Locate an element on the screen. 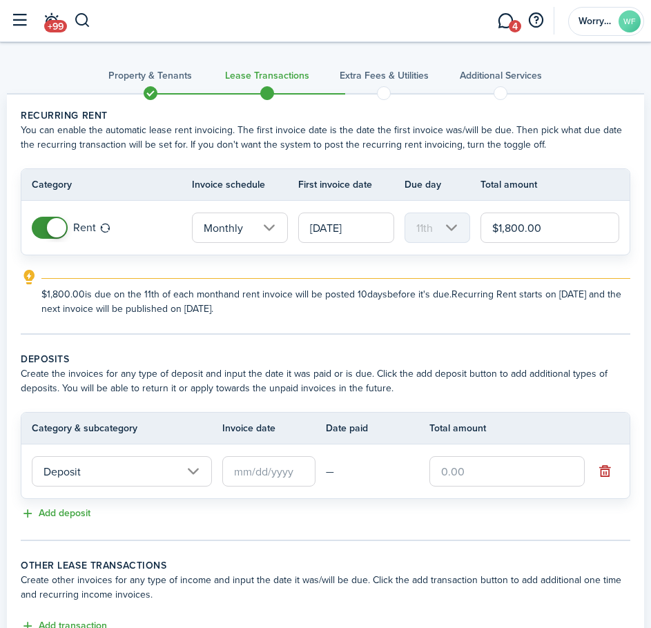  i: outline is located at coordinates (29, 278).